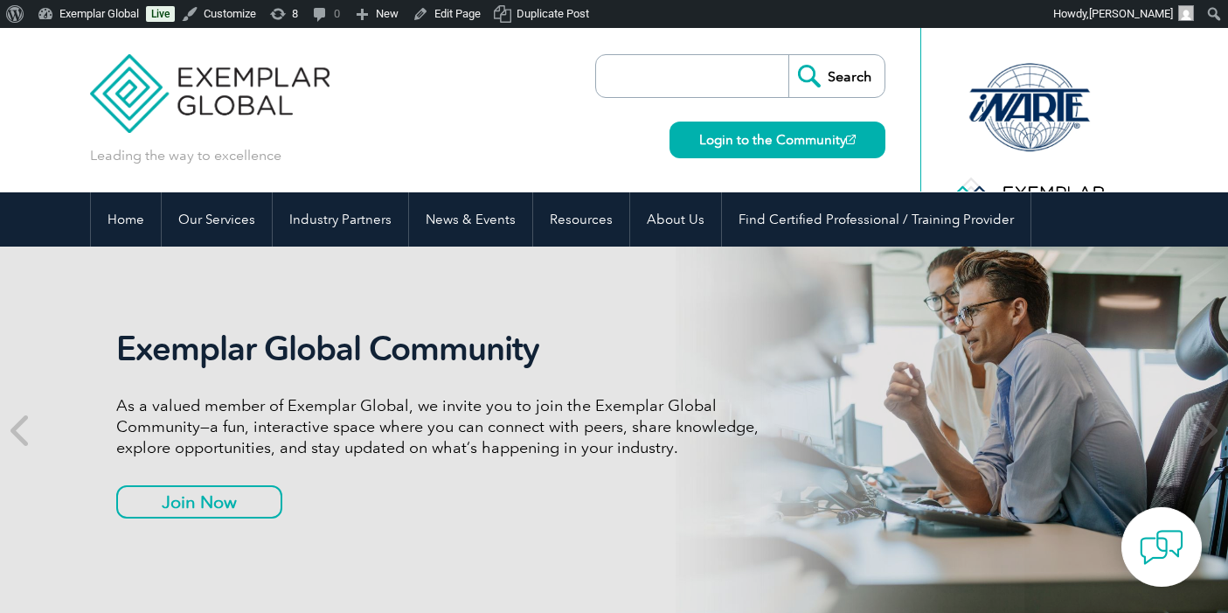  What do you see at coordinates (185, 156) in the screenshot?
I see `p: Leading the way to excellence` at bounding box center [185, 156].